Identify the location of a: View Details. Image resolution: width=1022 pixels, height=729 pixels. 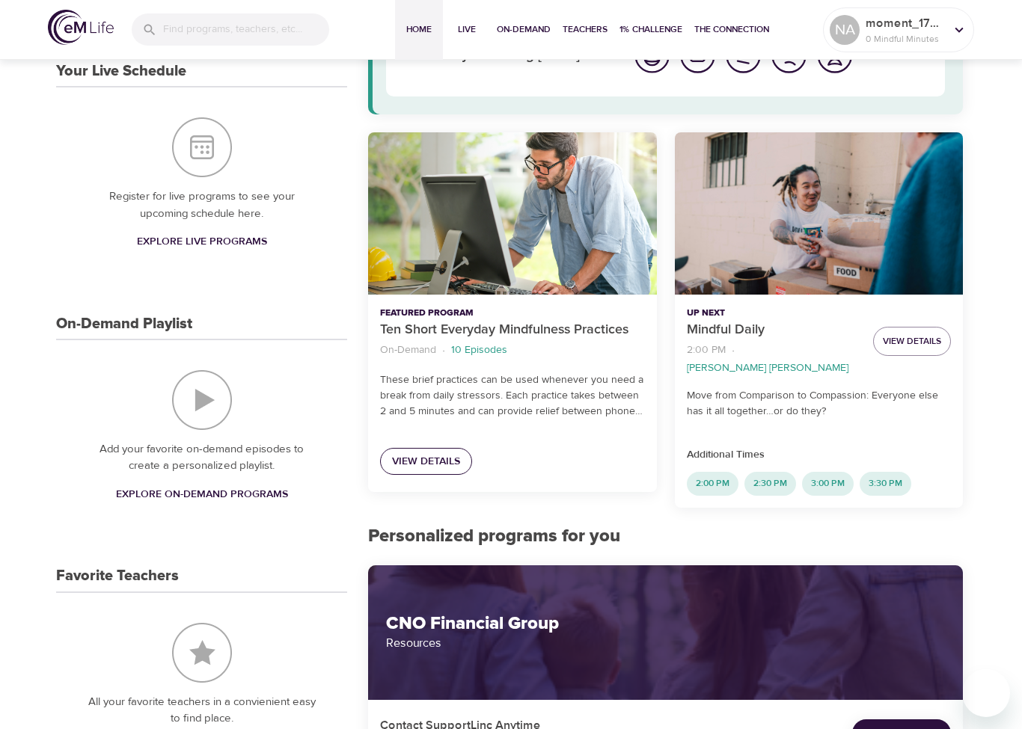
(426, 462).